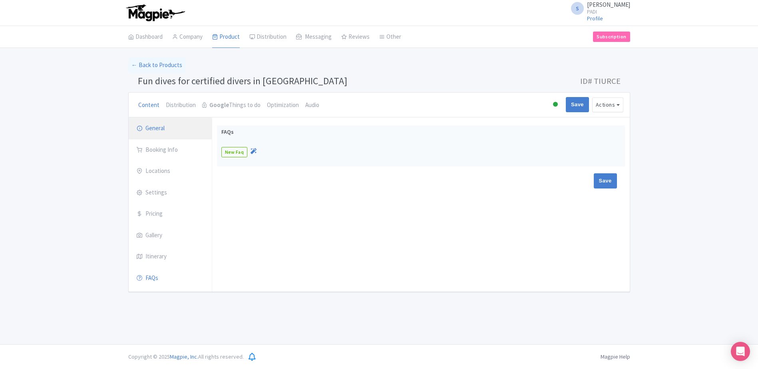 The width and height of the screenshot is (758, 369). I want to click on div: Copyright © 2025 All rights reserved., so click(186, 357).